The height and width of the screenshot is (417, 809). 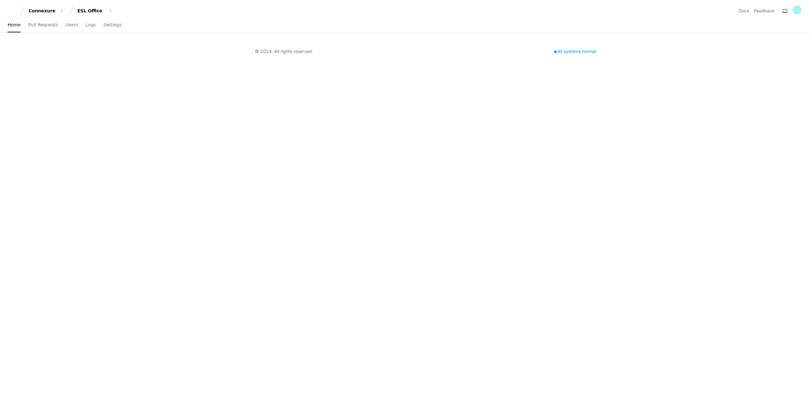 What do you see at coordinates (14, 25) in the screenshot?
I see `span: Home` at bounding box center [14, 25].